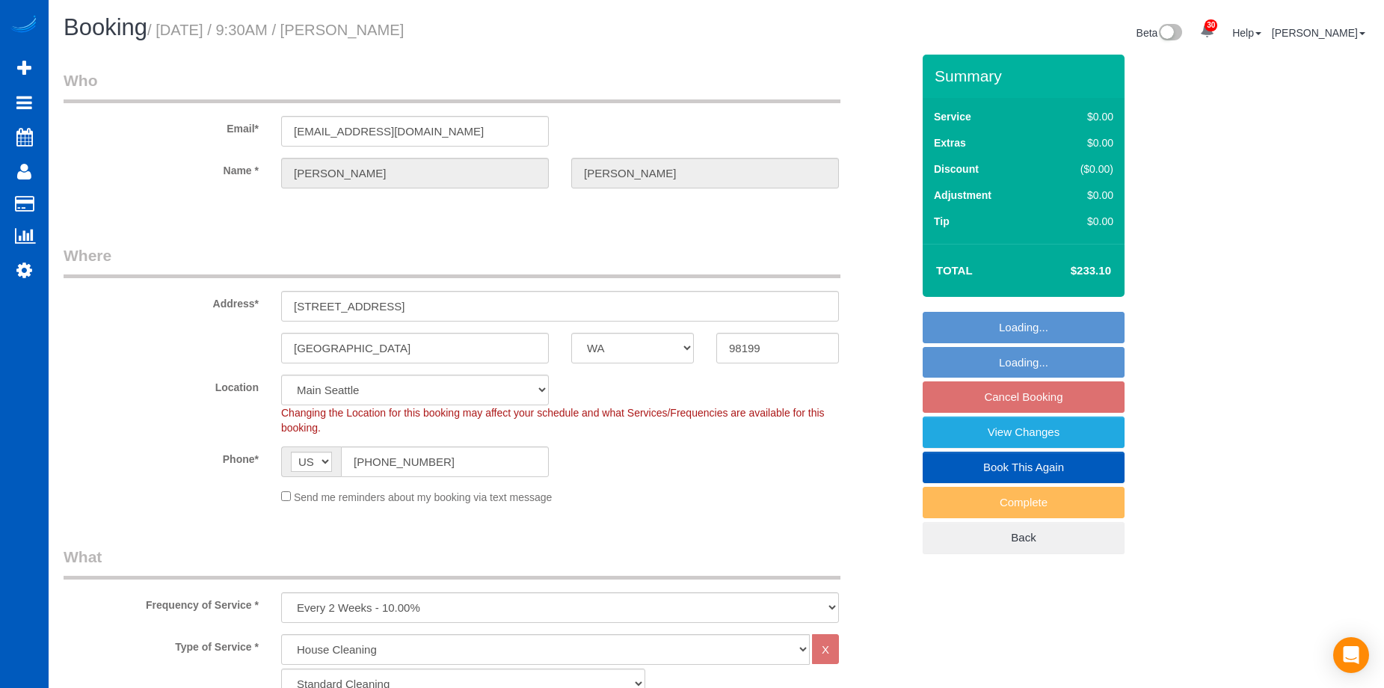 This screenshot has height=688, width=1384. What do you see at coordinates (950, 143) in the screenshot?
I see `label: Extras` at bounding box center [950, 143].